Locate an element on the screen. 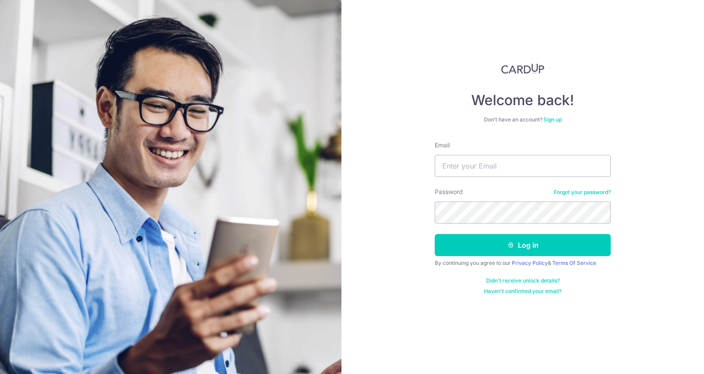 The width and height of the screenshot is (704, 374). a: Terms Of Service is located at coordinates (574, 263).